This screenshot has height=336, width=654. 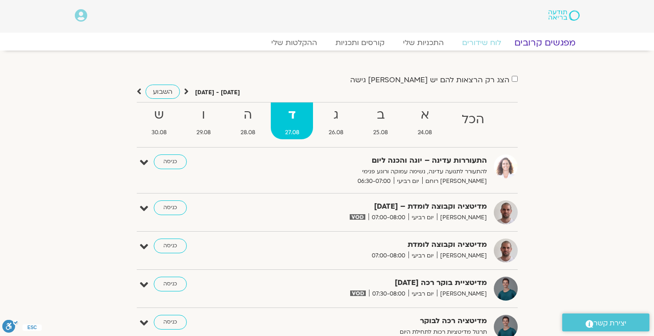 What do you see at coordinates (163, 91) in the screenshot?
I see `a: השבוע` at bounding box center [163, 91].